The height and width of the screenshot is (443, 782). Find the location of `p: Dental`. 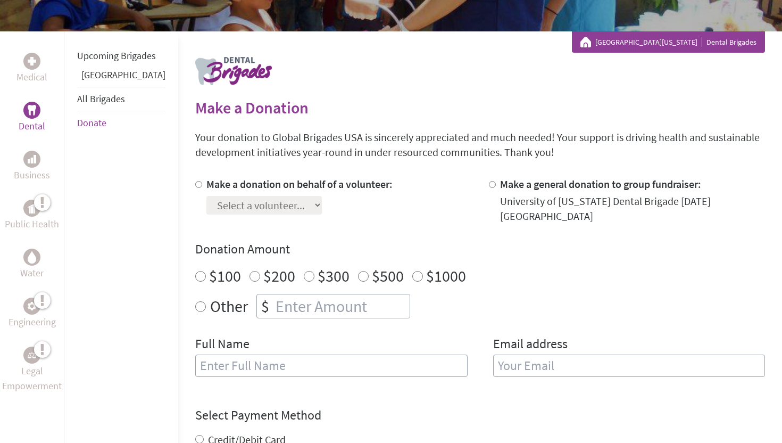

p: Dental is located at coordinates (32, 126).